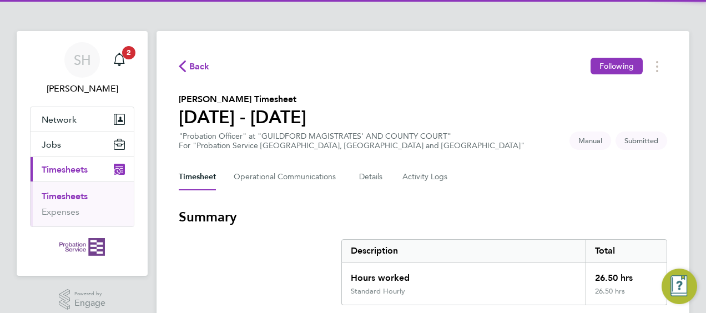 Image resolution: width=706 pixels, height=313 pixels. I want to click on a: 2, so click(119, 60).